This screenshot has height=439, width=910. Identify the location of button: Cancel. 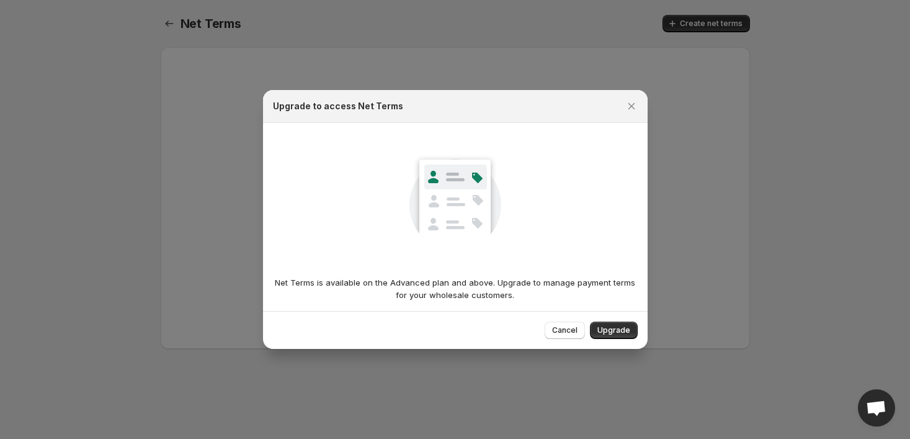
(565, 330).